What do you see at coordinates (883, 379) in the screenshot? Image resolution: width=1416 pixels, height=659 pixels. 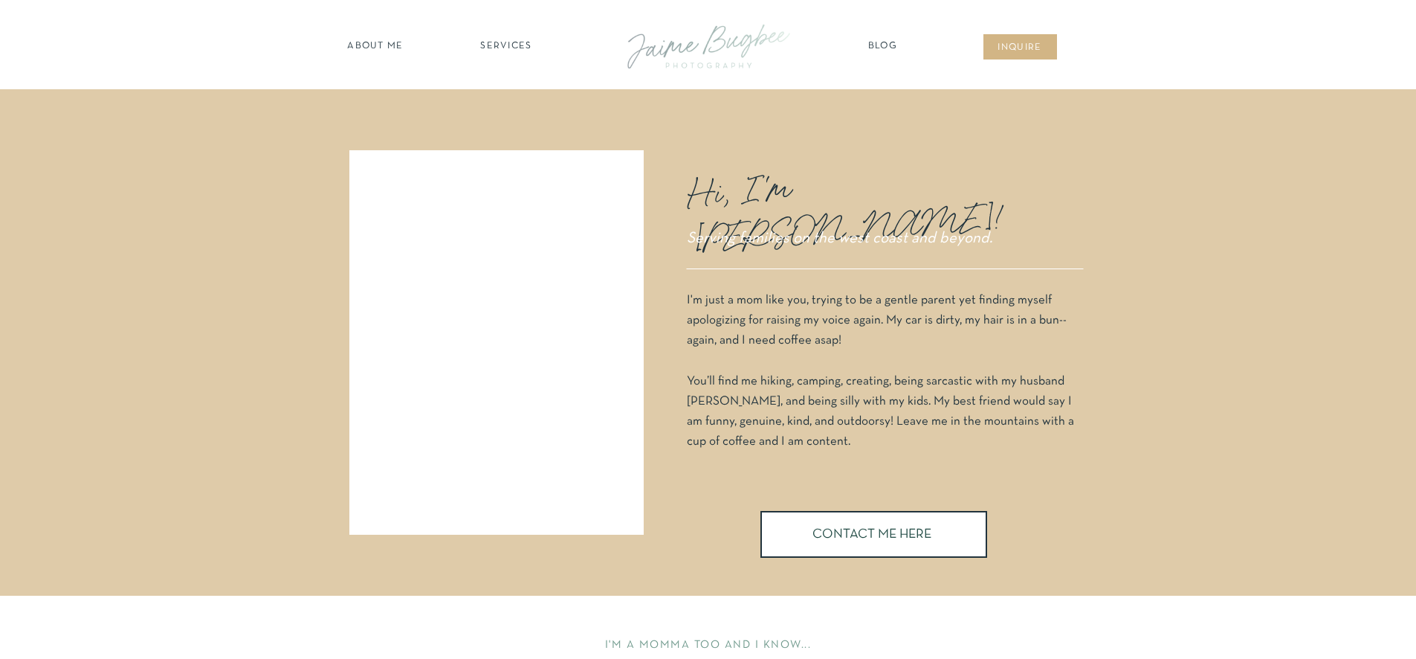 I see `p: I'm just a mom like you, trying to be a gentle parent yet finding myself apologizing for raising ...` at bounding box center [883, 379].